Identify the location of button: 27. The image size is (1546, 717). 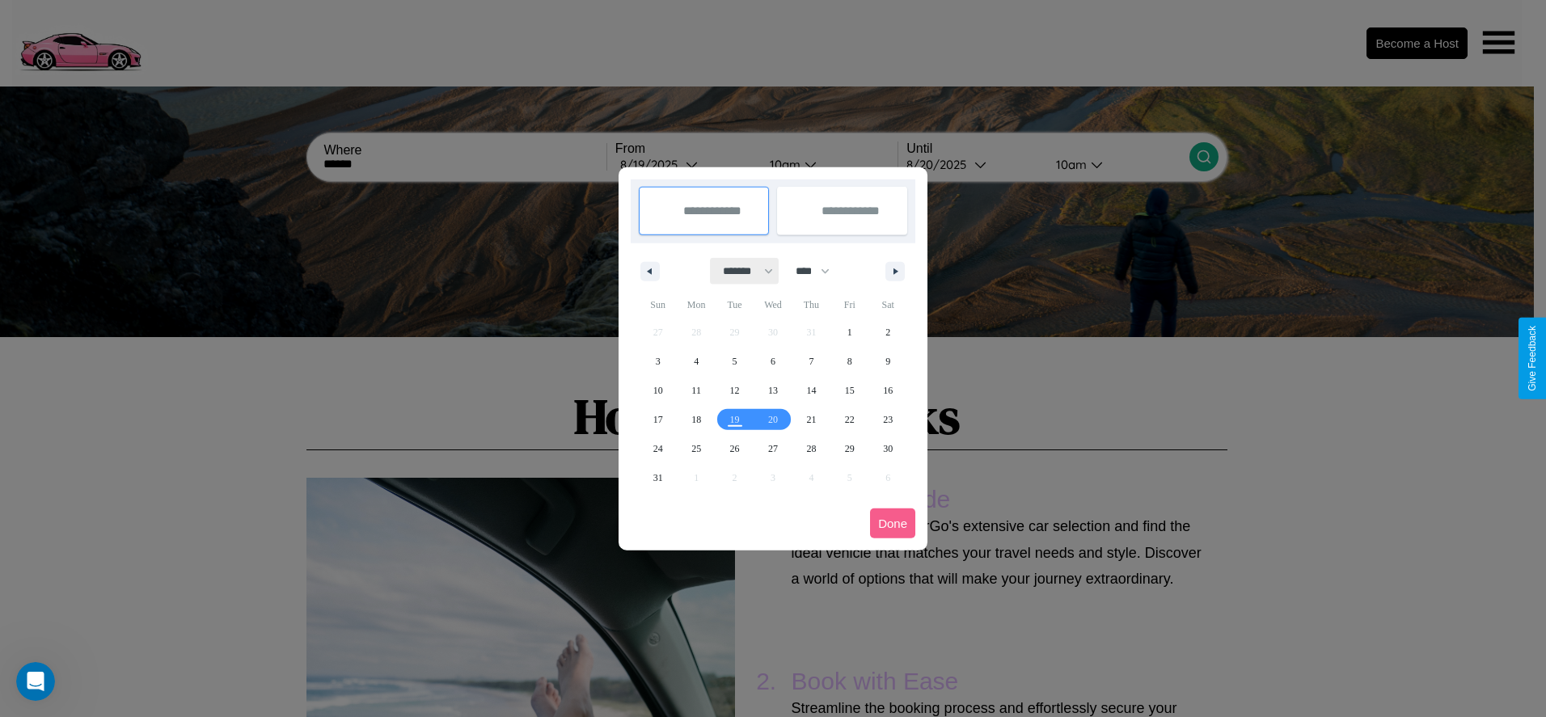
(772, 449).